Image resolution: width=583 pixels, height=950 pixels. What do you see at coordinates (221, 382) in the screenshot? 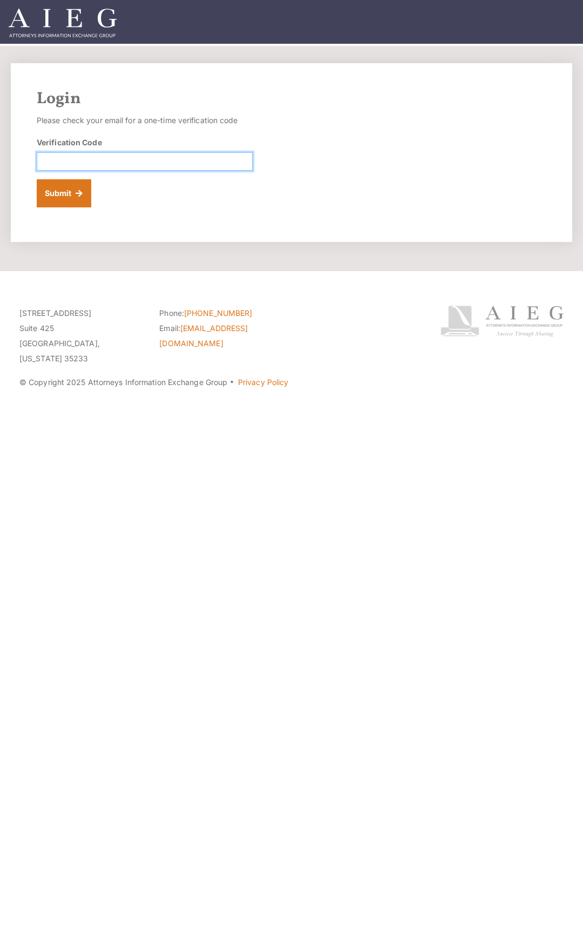
I see `p: © Copyright 2025 Attorneys Information Exchange Group` at bounding box center [221, 382].